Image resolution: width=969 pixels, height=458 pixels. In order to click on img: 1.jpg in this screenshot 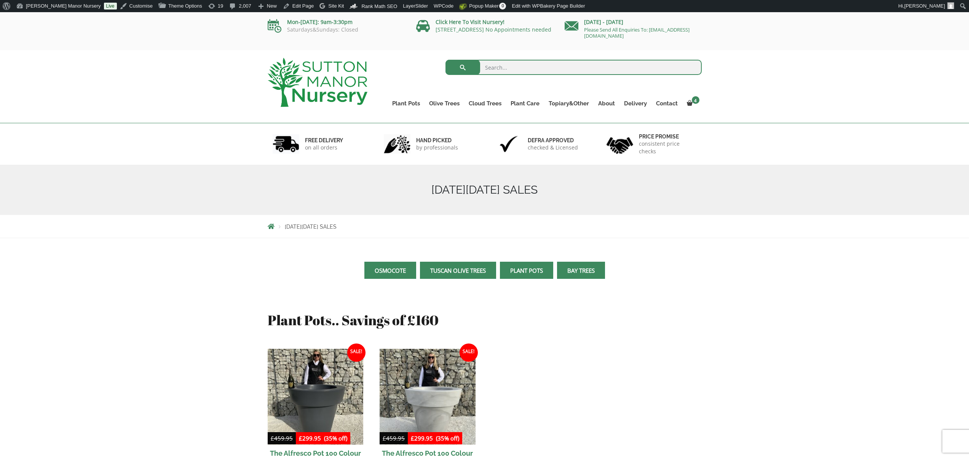, I will do `click(286, 144)`.